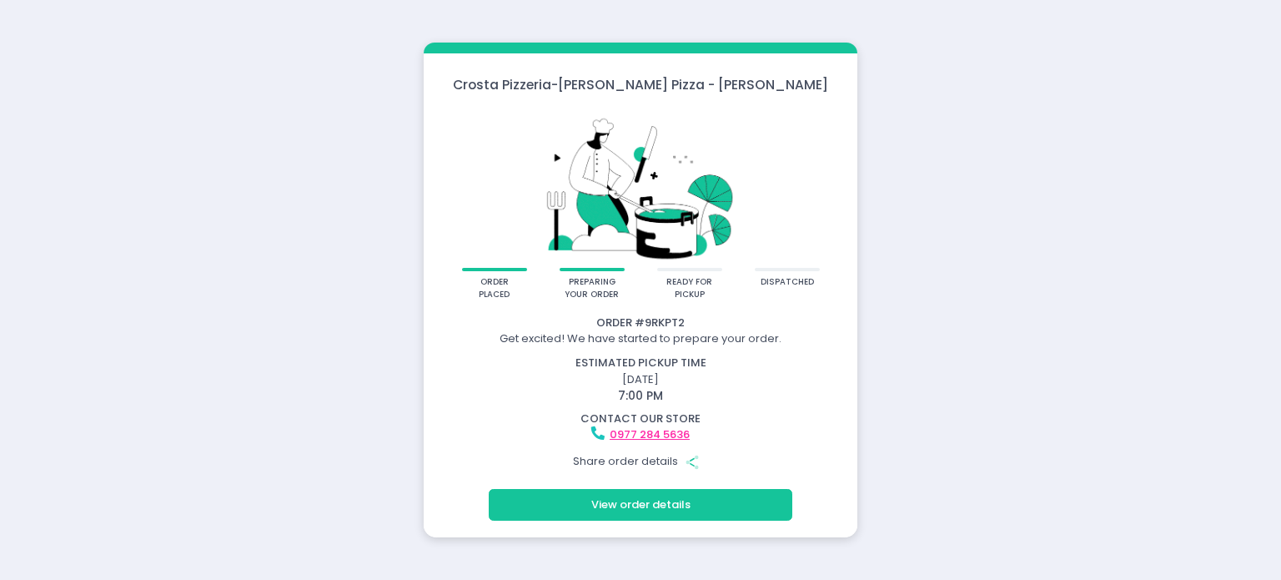 The width and height of the screenshot is (1281, 580). I want to click on div: Get excited! We have started to prepare your order., so click(641, 339).